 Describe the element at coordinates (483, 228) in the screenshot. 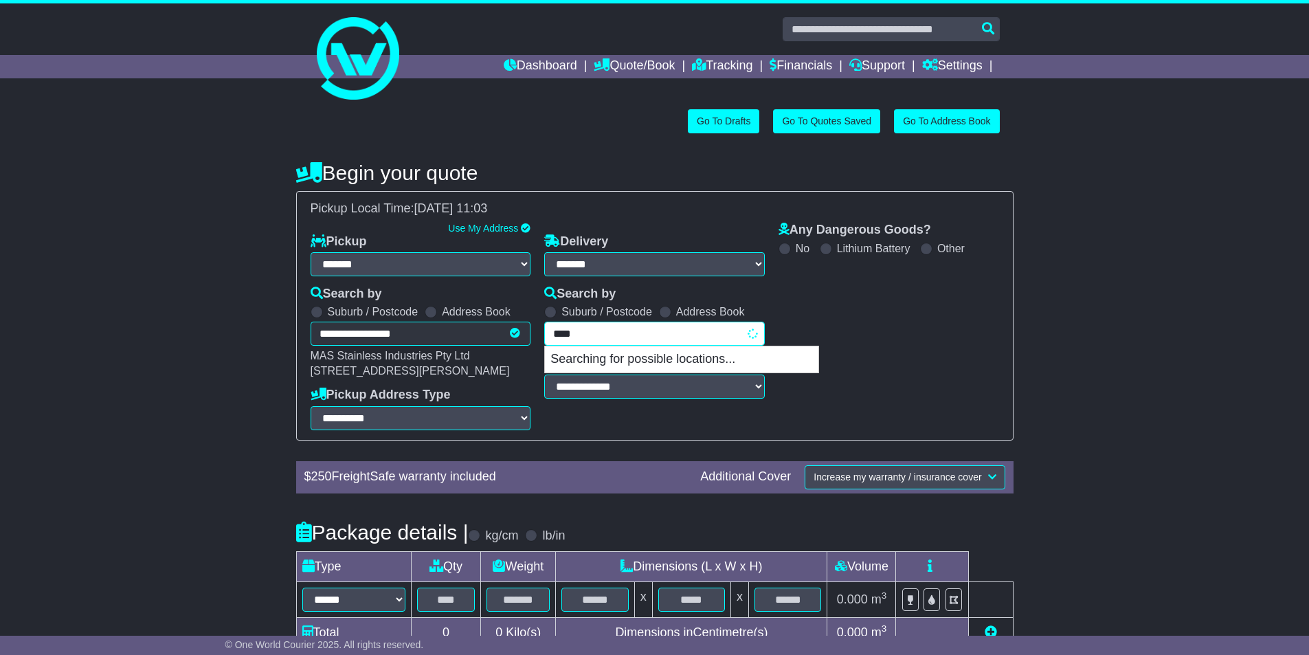

I see `a: Use My Address` at that location.